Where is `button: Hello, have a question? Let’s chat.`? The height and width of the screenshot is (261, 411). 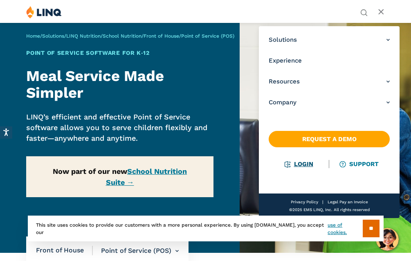 button: Hello, have a question? Let’s chat. is located at coordinates (387, 239).